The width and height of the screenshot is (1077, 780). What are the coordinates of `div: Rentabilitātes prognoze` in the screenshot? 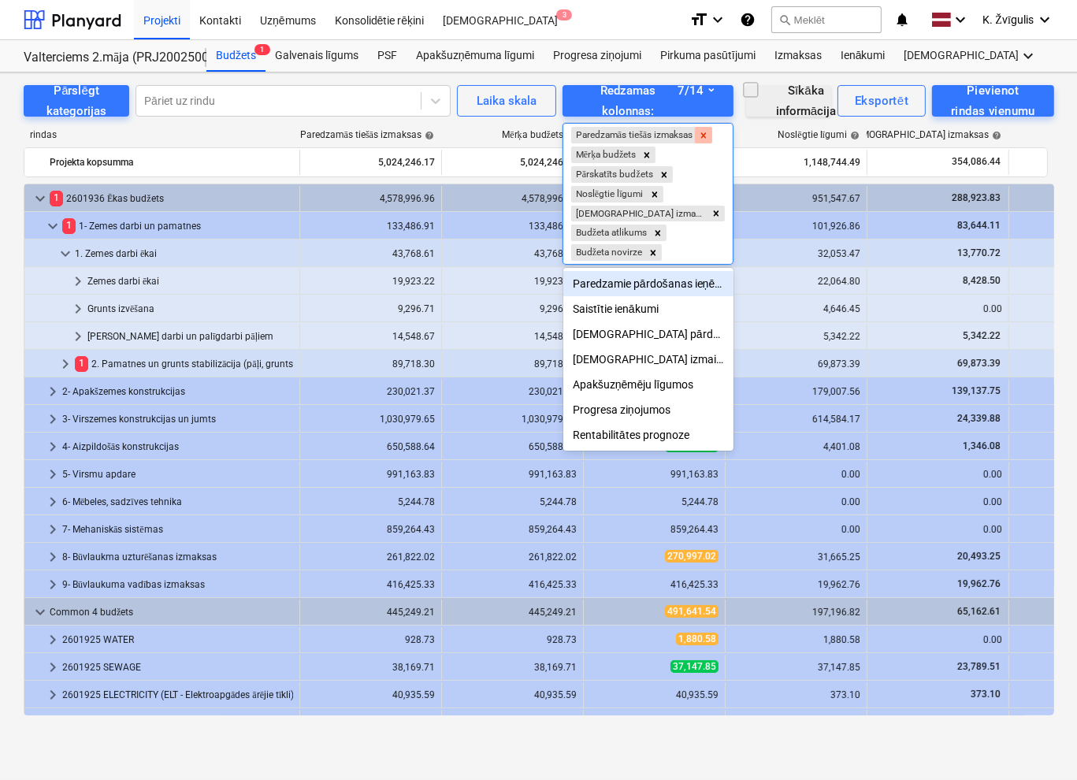 It's located at (648, 435).